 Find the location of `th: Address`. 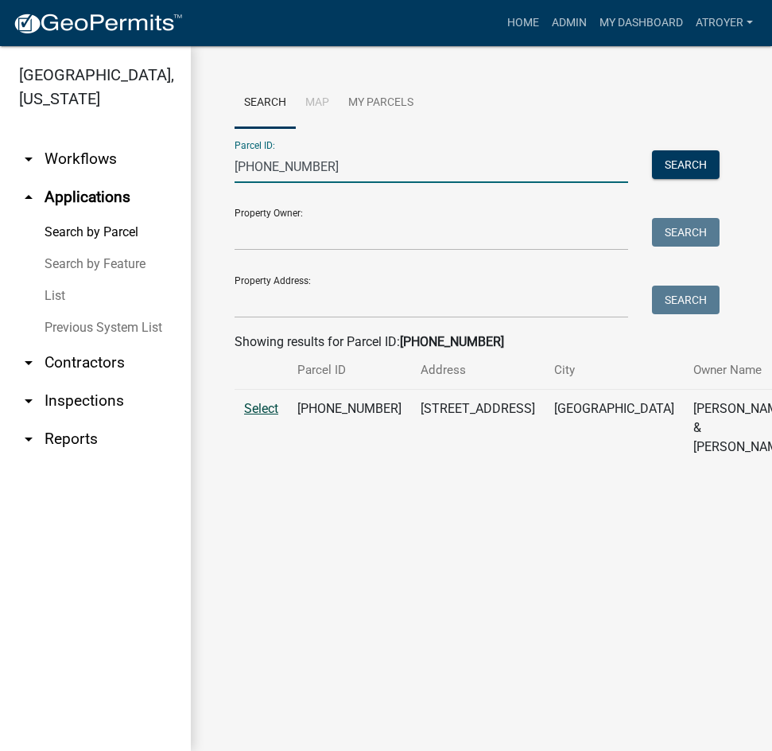

th: Address is located at coordinates (478, 370).